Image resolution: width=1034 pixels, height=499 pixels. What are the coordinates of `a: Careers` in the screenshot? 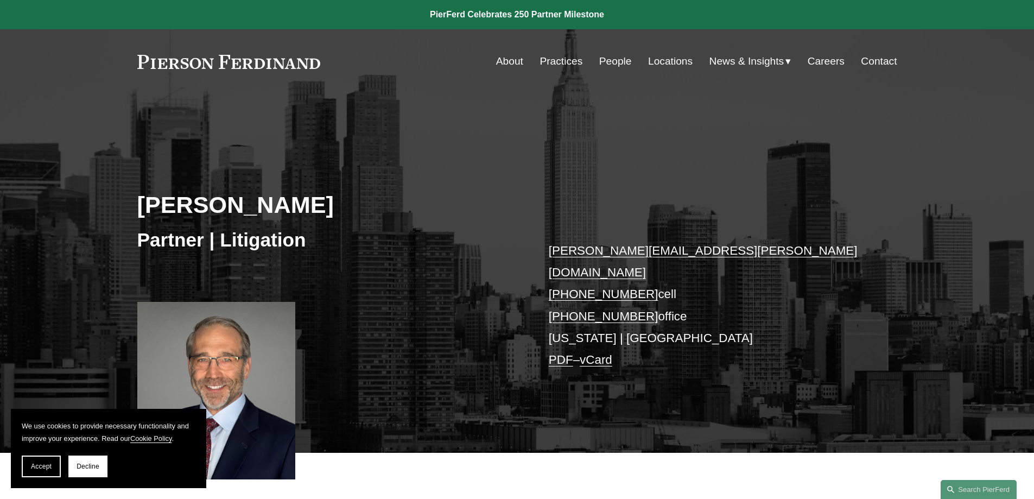 It's located at (826, 61).